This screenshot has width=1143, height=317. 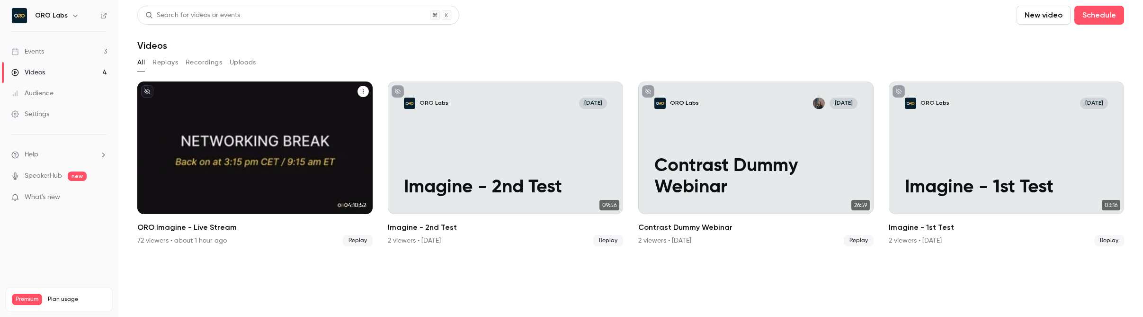 I want to click on button: Replays, so click(x=165, y=63).